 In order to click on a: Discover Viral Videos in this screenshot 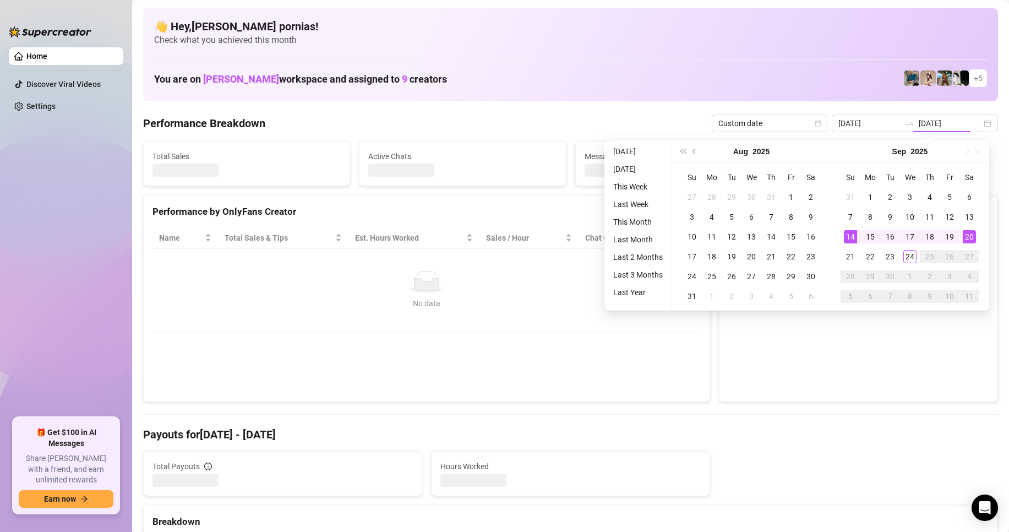, I will do `click(63, 84)`.